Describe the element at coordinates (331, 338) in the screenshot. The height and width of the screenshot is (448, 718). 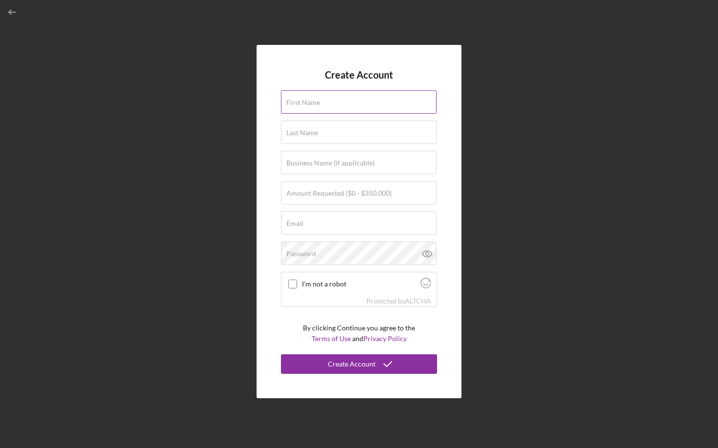
I see `a: Terms of Use` at that location.